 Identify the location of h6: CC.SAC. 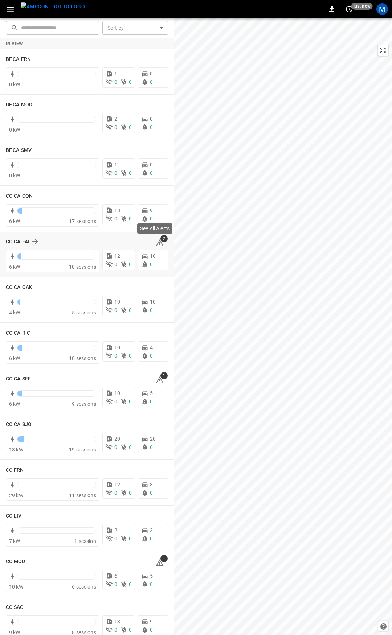
(15, 607).